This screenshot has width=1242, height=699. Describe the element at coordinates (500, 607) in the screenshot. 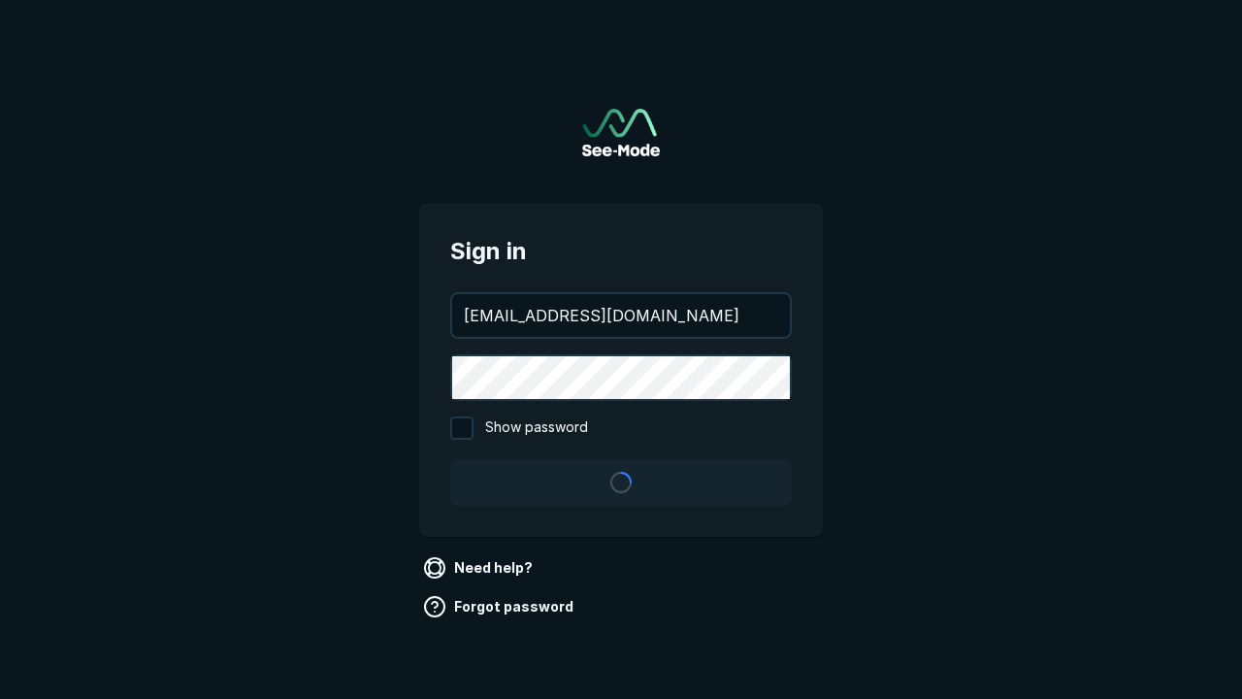

I see `a: Forgot password` at that location.